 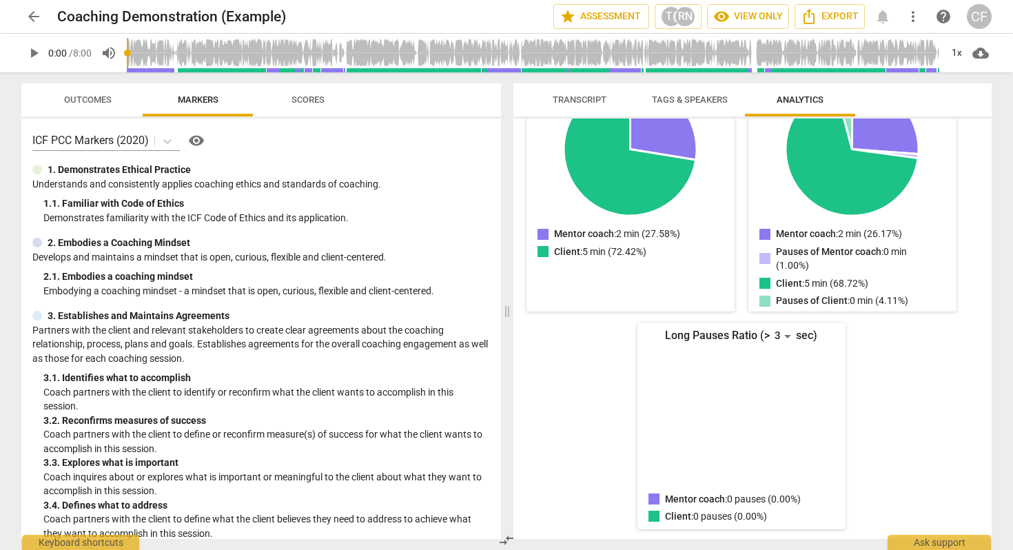 I want to click on span: play_arrow, so click(x=34, y=53).